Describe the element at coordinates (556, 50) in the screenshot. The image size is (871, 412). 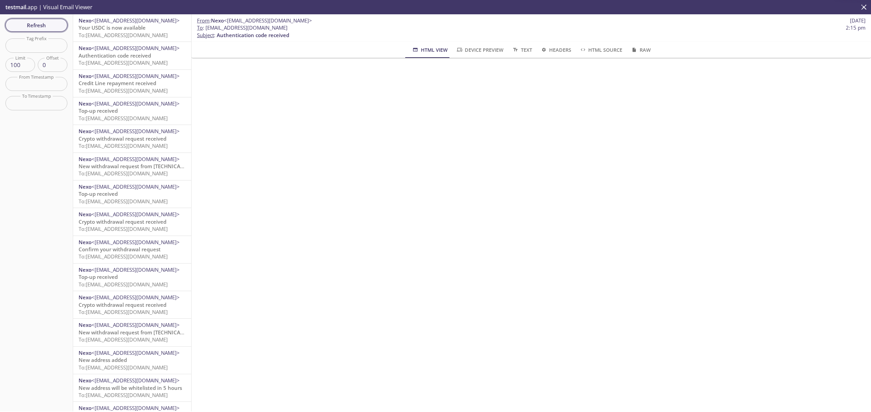
I see `span: Headers` at that location.